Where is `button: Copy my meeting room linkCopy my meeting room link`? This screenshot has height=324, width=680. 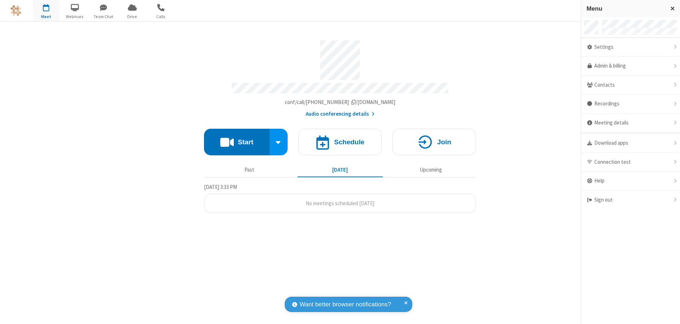 button: Copy my meeting room linkCopy my meeting room link is located at coordinates (340, 102).